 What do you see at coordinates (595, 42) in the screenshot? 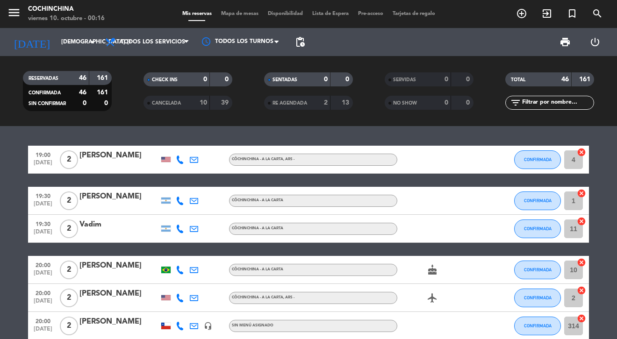
I see `div: LOG OUT` at bounding box center [595, 42].